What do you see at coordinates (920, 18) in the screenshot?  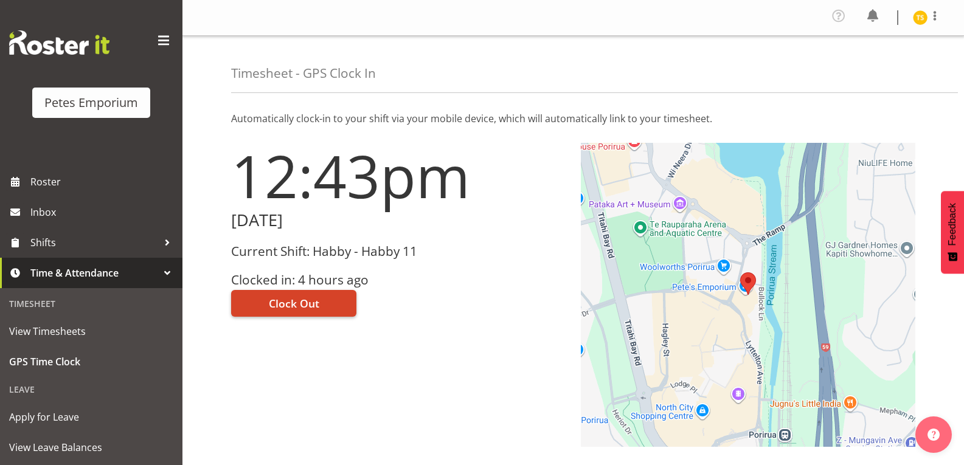 I see `img: tamara-straker11292.jpg` at bounding box center [920, 18].